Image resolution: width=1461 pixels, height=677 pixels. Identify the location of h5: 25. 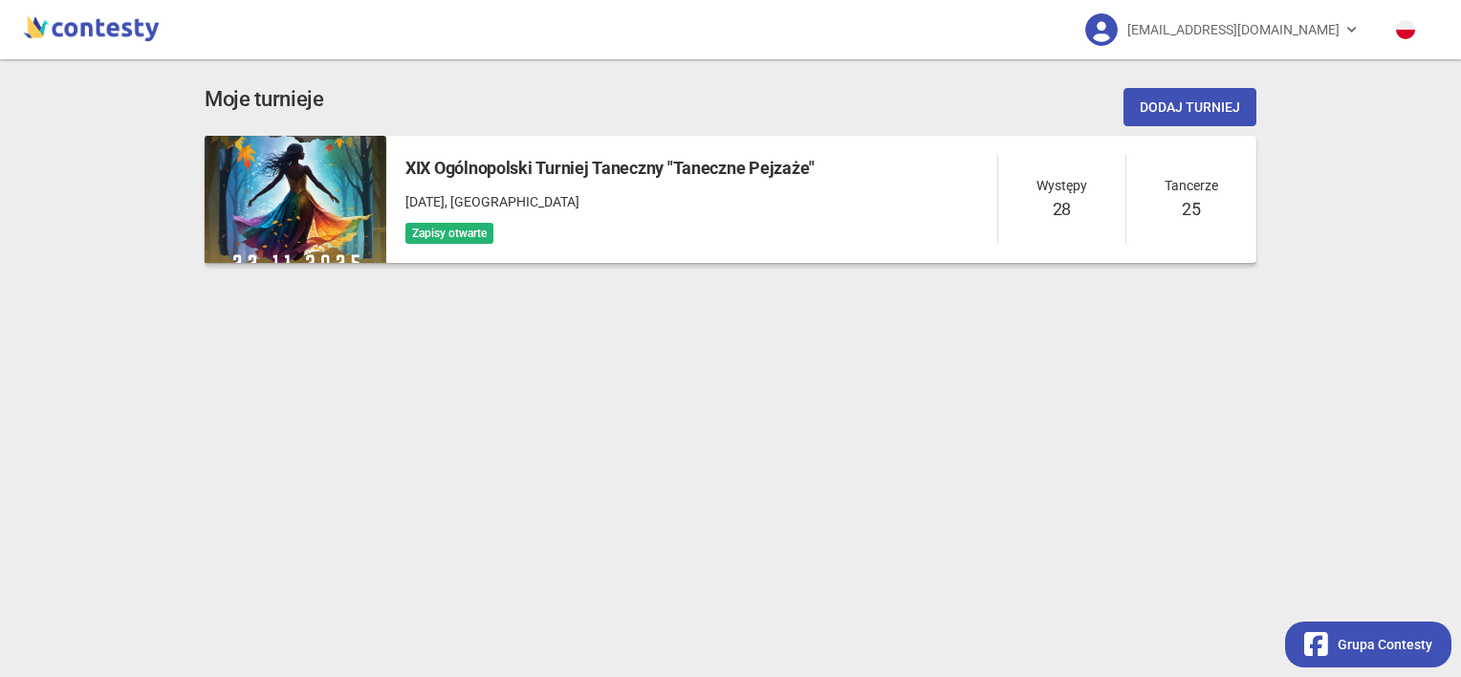
(1190, 209).